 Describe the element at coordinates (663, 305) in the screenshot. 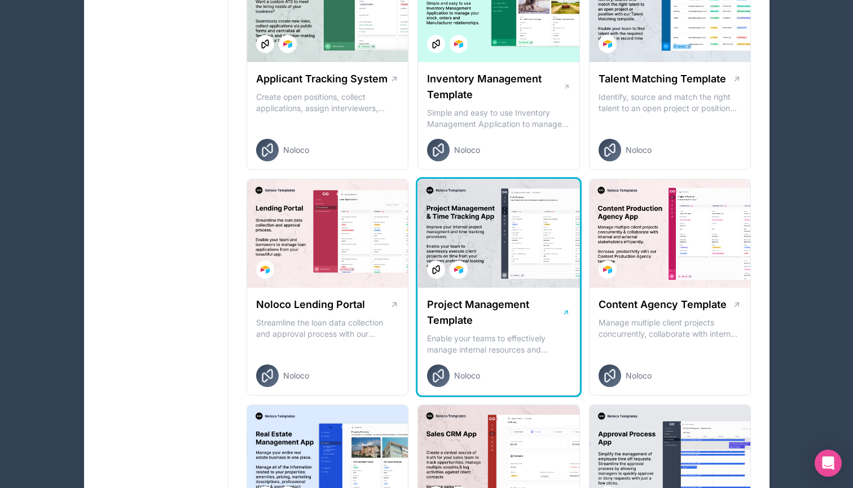

I see `h1: Content Agency Template` at that location.